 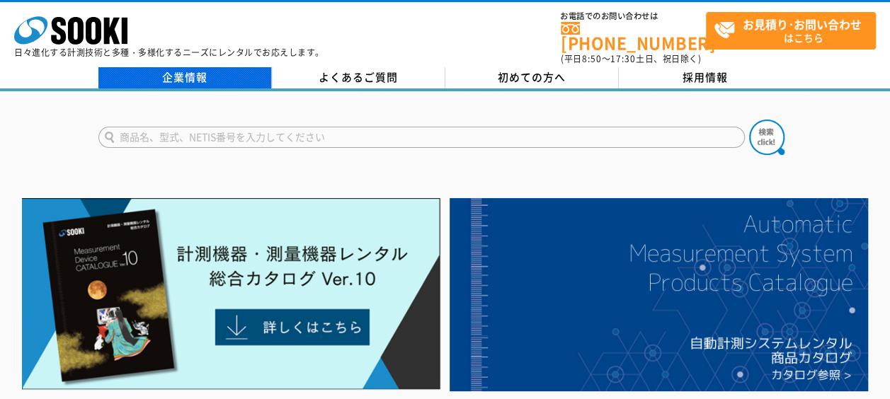 What do you see at coordinates (766, 137) in the screenshot?
I see `img: btn_search.png` at bounding box center [766, 137].